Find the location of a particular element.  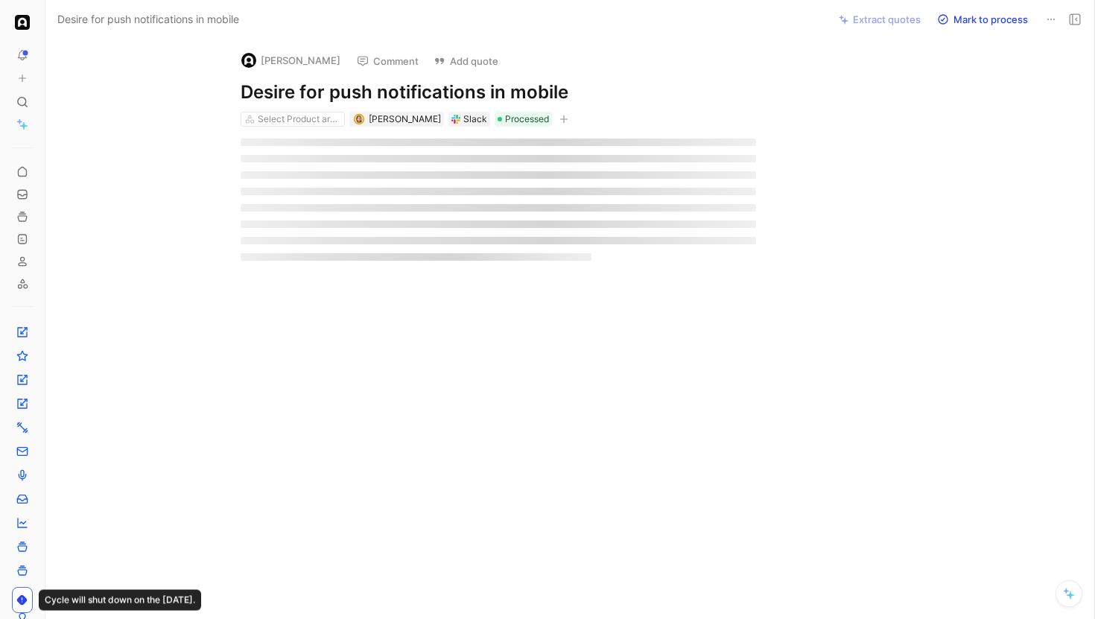

span: Desire for push notifications in mobile is located at coordinates (148, 19).